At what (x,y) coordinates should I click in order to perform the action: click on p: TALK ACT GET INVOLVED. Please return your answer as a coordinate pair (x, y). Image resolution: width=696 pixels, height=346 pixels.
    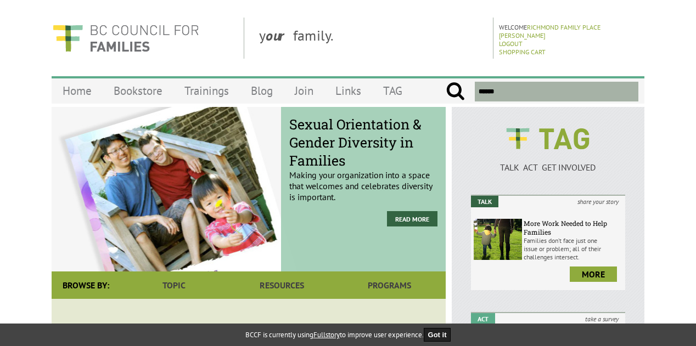
    Looking at the image, I should click on (548, 167).